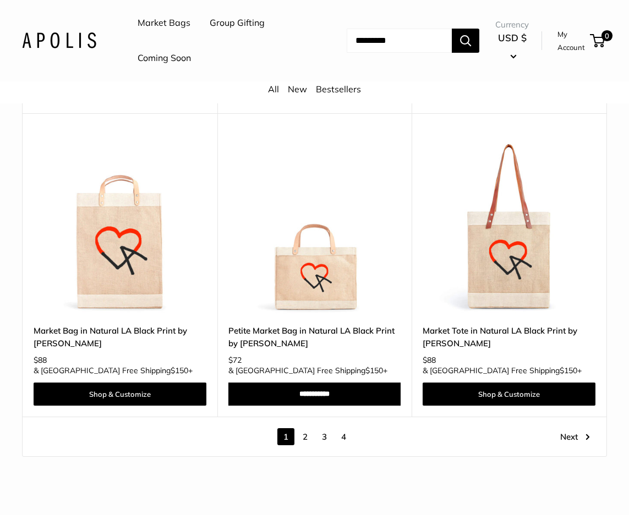 This screenshot has height=515, width=629. Describe the element at coordinates (164, 23) in the screenshot. I see `a: Market Bags` at that location.